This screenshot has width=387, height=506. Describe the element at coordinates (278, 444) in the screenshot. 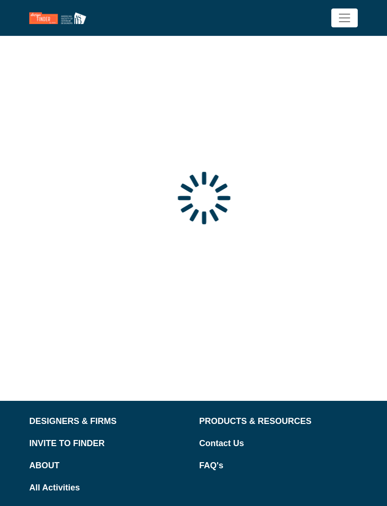

I see `p: Contact Us` at that location.